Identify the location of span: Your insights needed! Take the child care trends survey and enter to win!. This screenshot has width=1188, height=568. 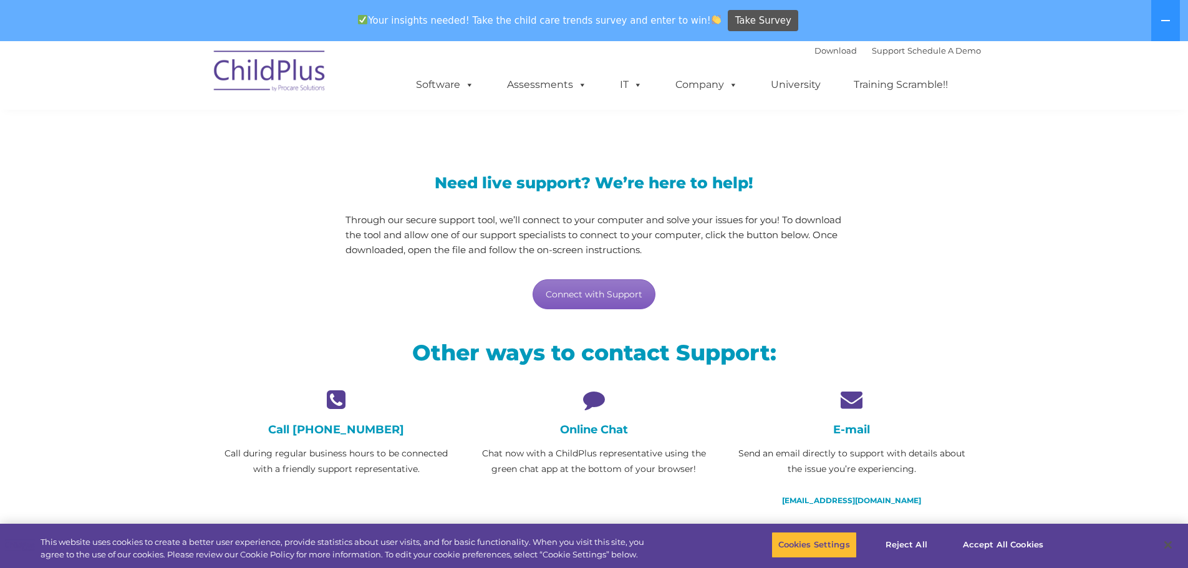
(539, 20).